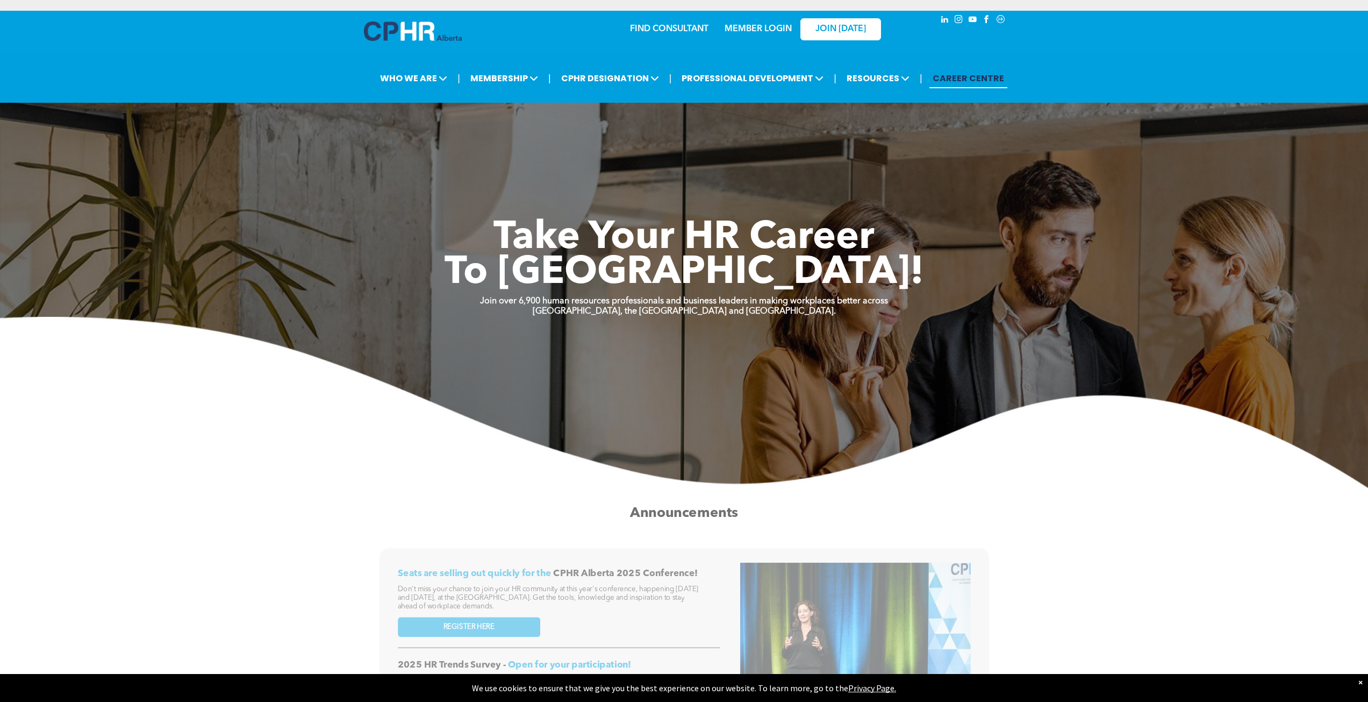  I want to click on img: A blue and white logo for cp alberta, so click(413, 31).